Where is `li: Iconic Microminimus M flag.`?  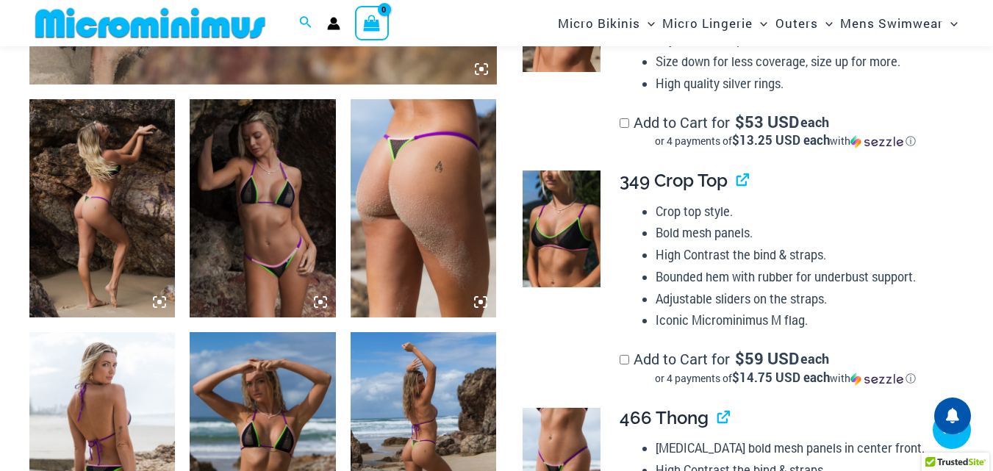
li: Iconic Microminimus M flag. is located at coordinates (804, 321).